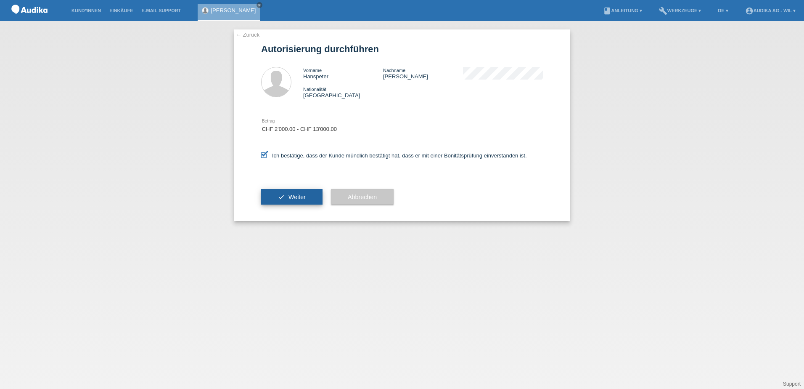 The height and width of the screenshot is (389, 804). What do you see at coordinates (723, 11) in the screenshot?
I see `a: DE ▾` at bounding box center [723, 11].